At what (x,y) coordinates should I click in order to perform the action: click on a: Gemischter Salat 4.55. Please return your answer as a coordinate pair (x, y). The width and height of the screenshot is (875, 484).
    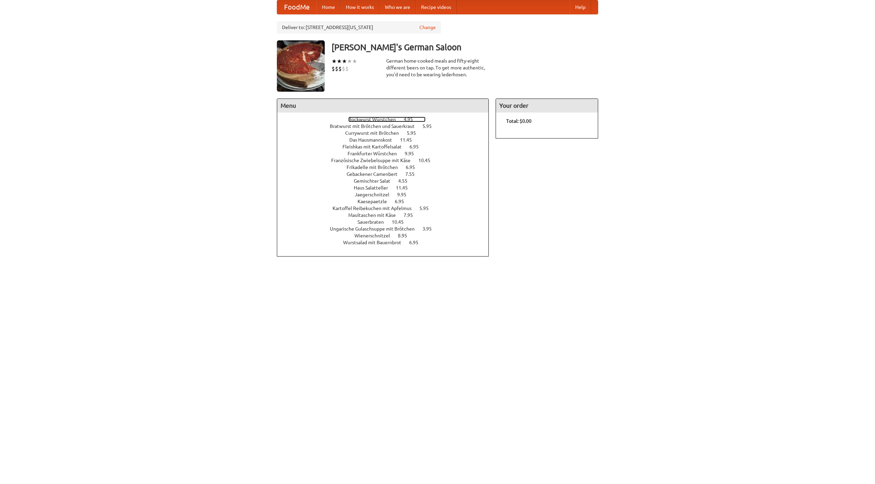
    Looking at the image, I should click on (387, 181).